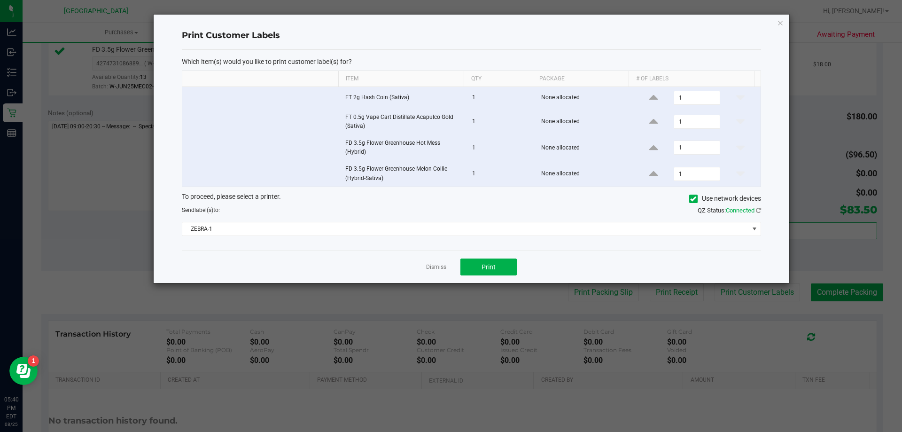 The image size is (902, 432). What do you see at coordinates (6, 5) in the screenshot?
I see `span: 1` at bounding box center [6, 5].